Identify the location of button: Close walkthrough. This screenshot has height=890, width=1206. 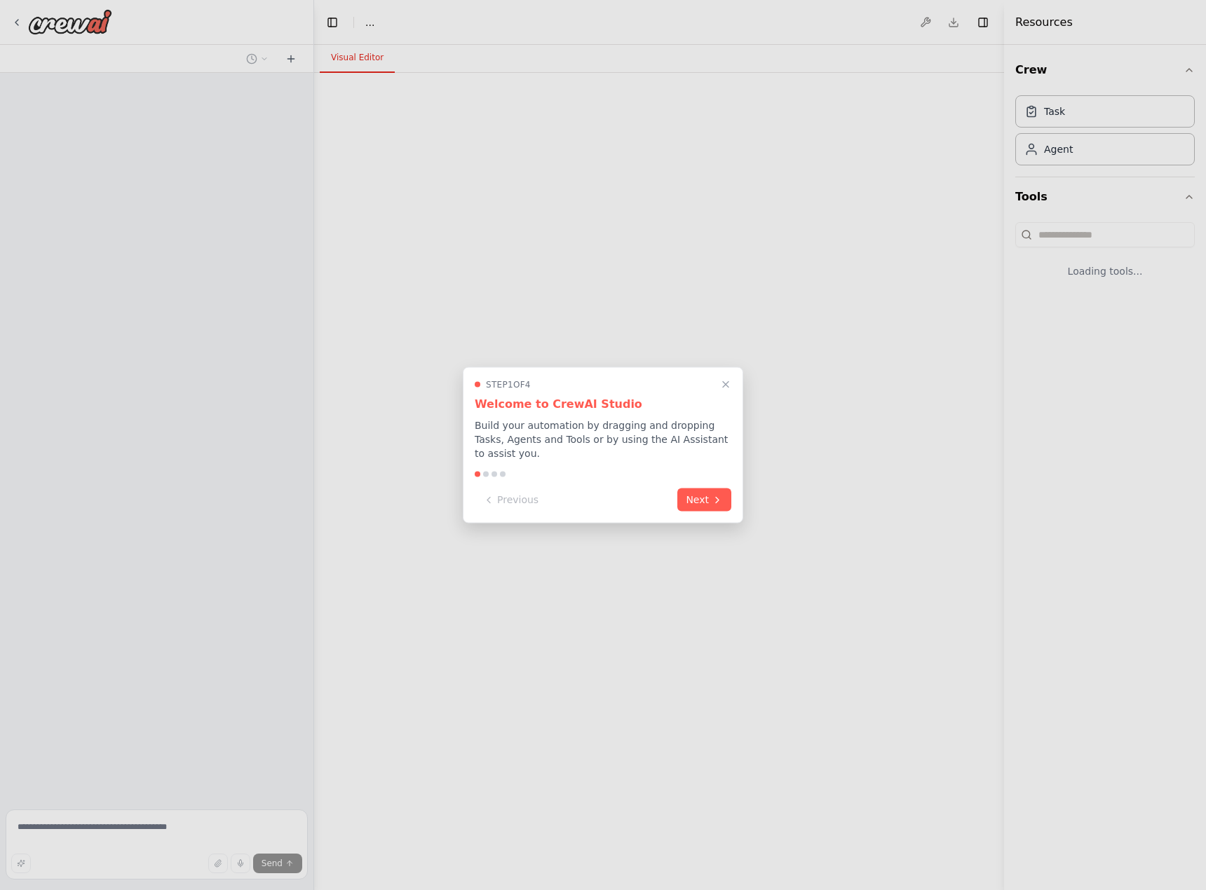
(726, 385).